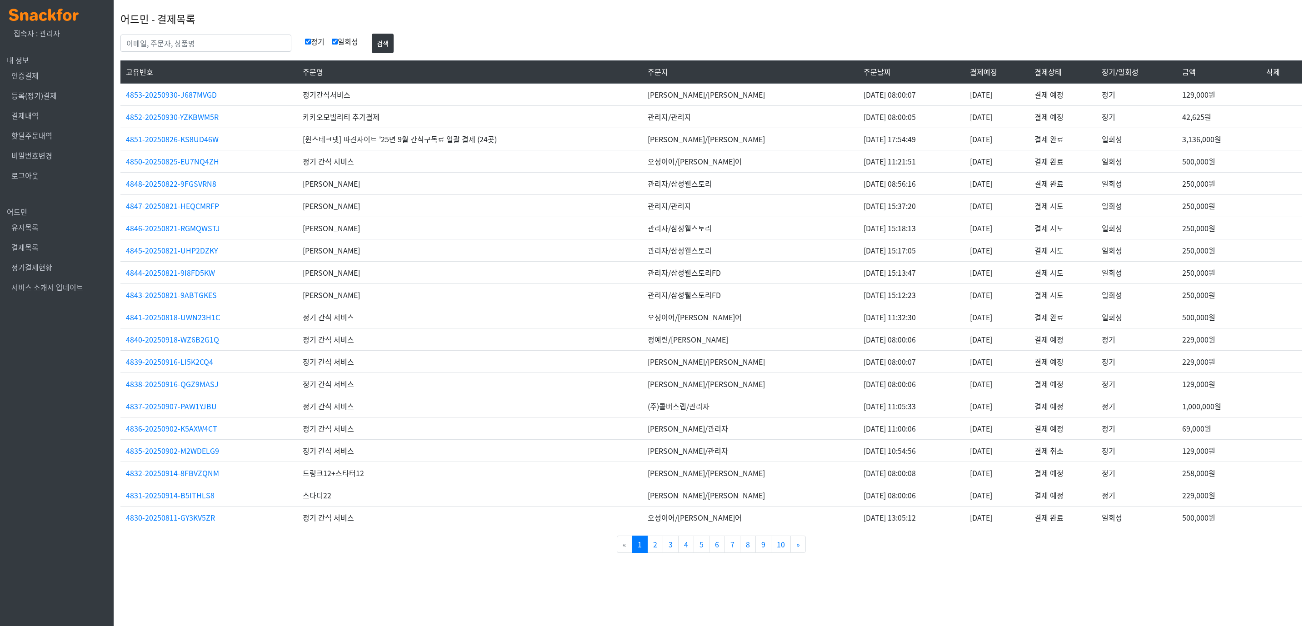 The width and height of the screenshot is (1309, 626). I want to click on td: (주)콜버스랩/관리자, so click(750, 406).